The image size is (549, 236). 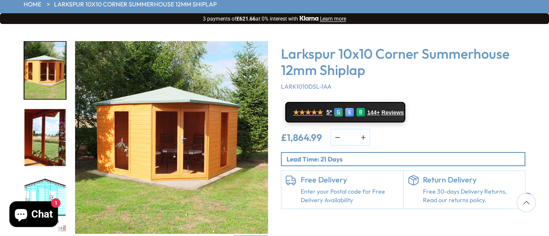 What do you see at coordinates (393, 113) in the screenshot?
I see `span: Reviews` at bounding box center [393, 113].